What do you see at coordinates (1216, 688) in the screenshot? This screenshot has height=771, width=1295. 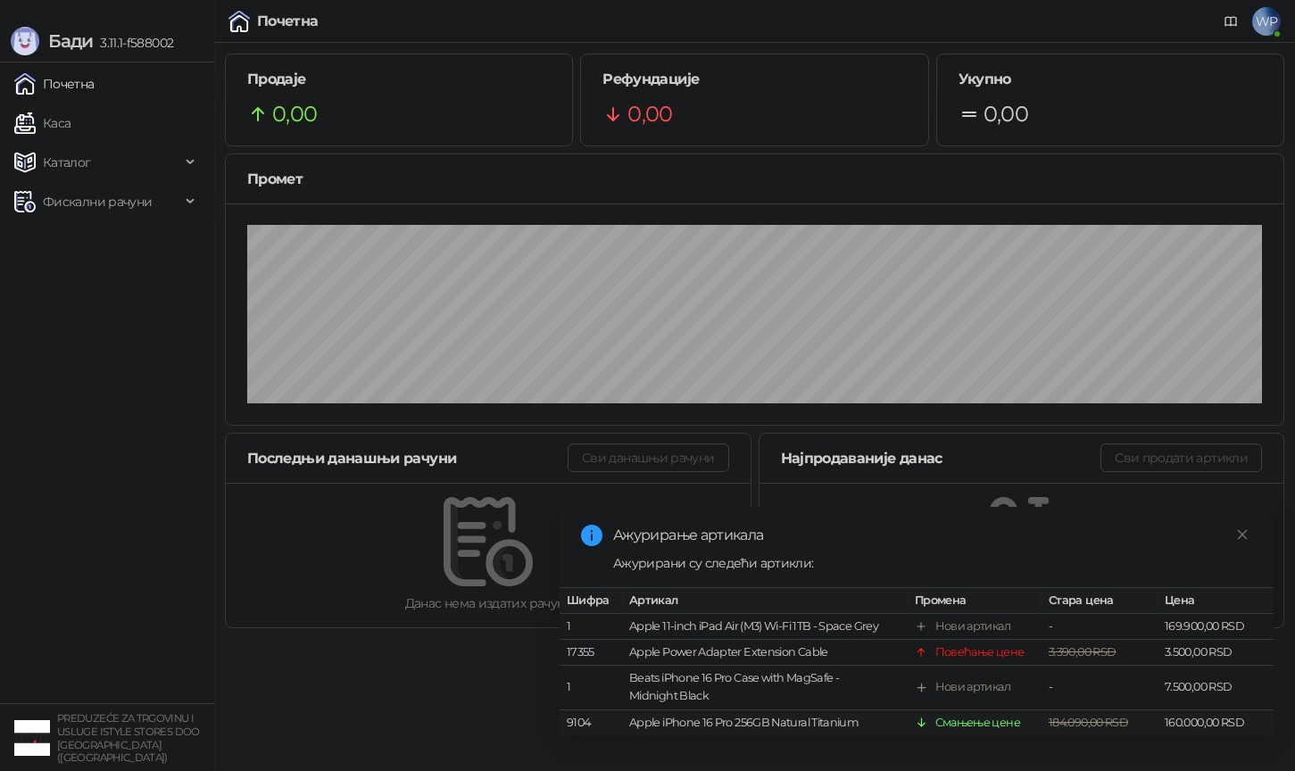 I see `td: 7.500,00 RSD` at bounding box center [1216, 688].